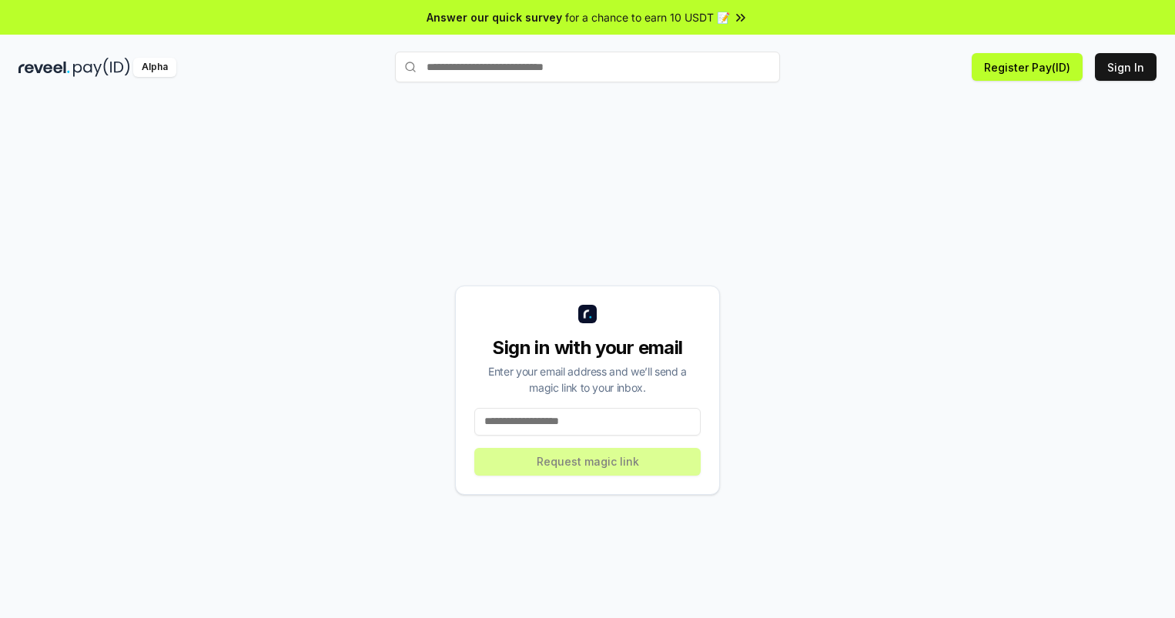  I want to click on div: Alpha, so click(155, 67).